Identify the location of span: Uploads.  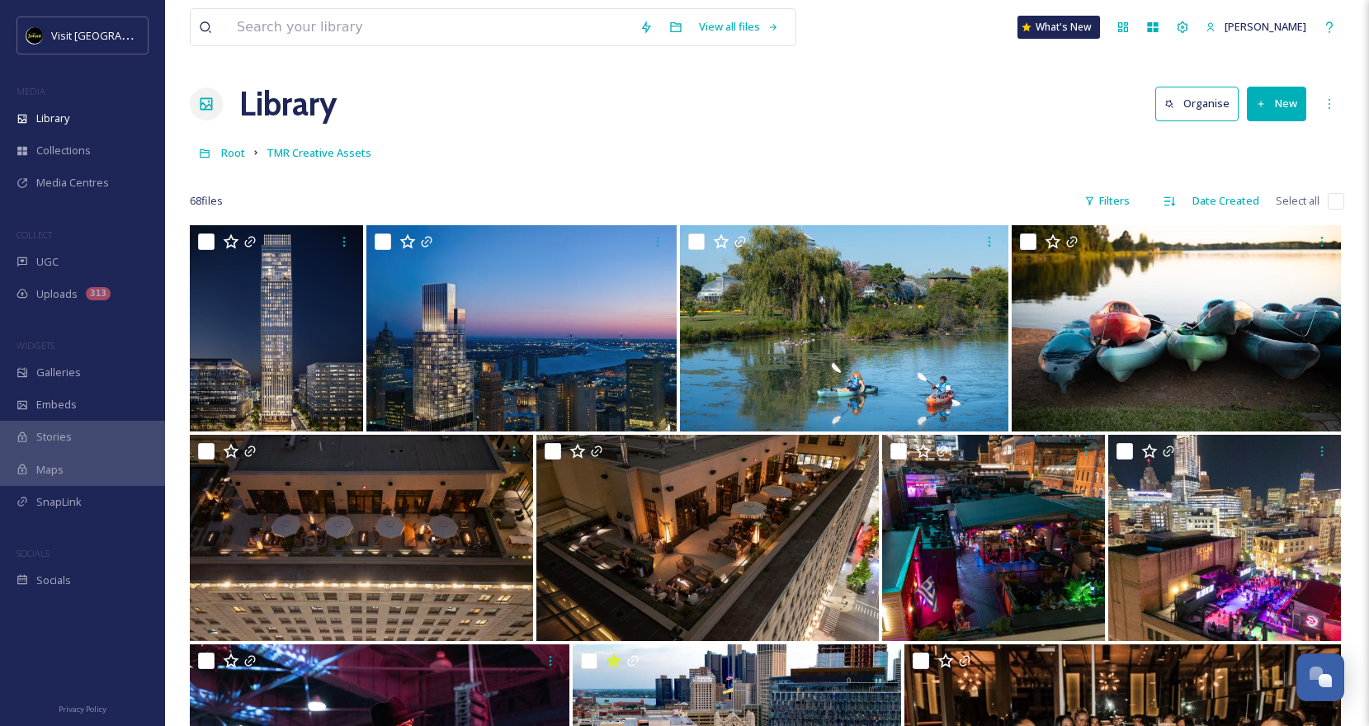
(57, 294).